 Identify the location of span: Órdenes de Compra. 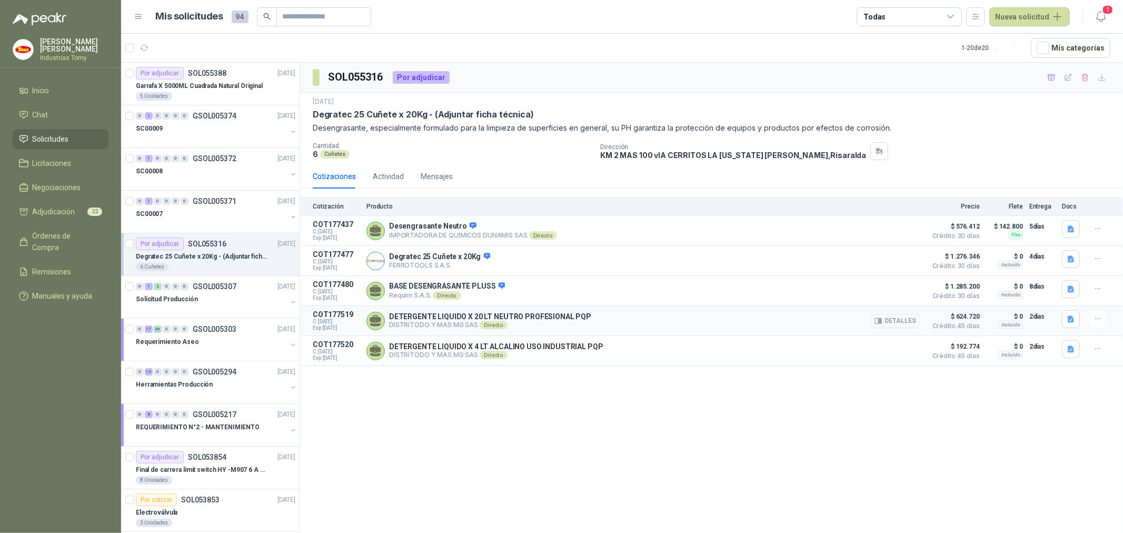
(65, 242).